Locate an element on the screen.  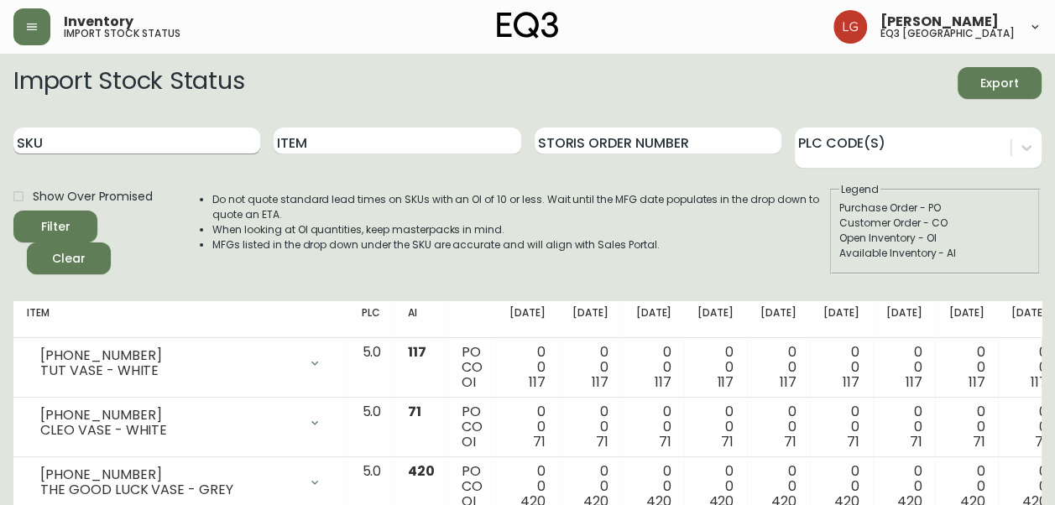
button: Export is located at coordinates (1000, 83).